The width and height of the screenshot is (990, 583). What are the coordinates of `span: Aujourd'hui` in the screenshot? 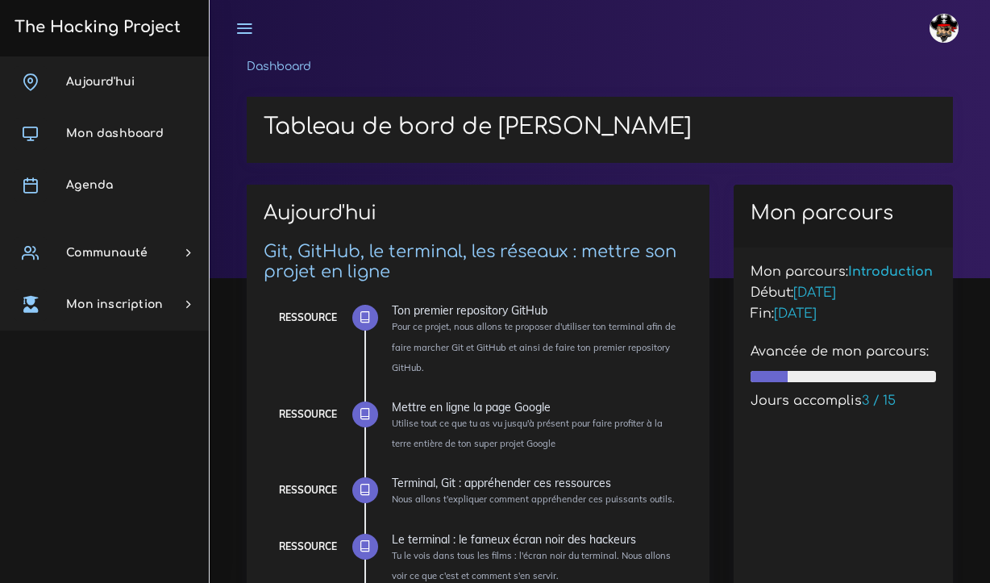 It's located at (100, 81).